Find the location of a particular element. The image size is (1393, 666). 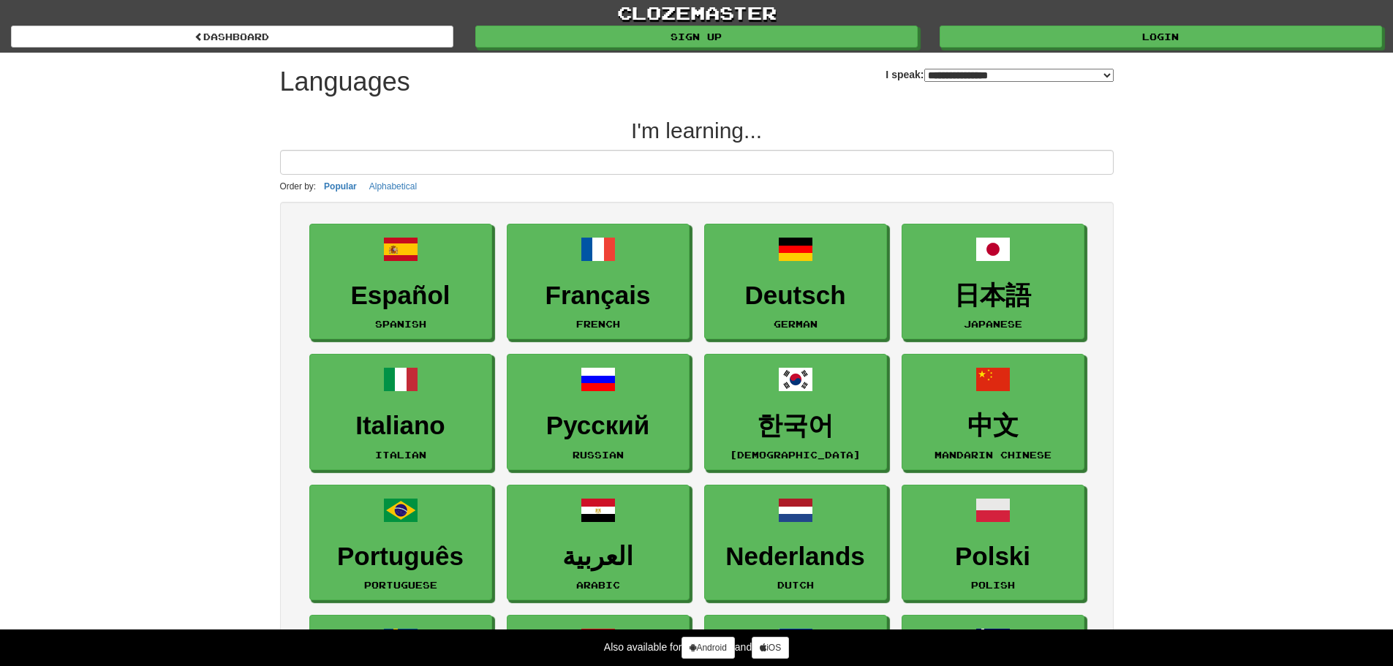

a: NederlandsDutch is located at coordinates (795, 542).